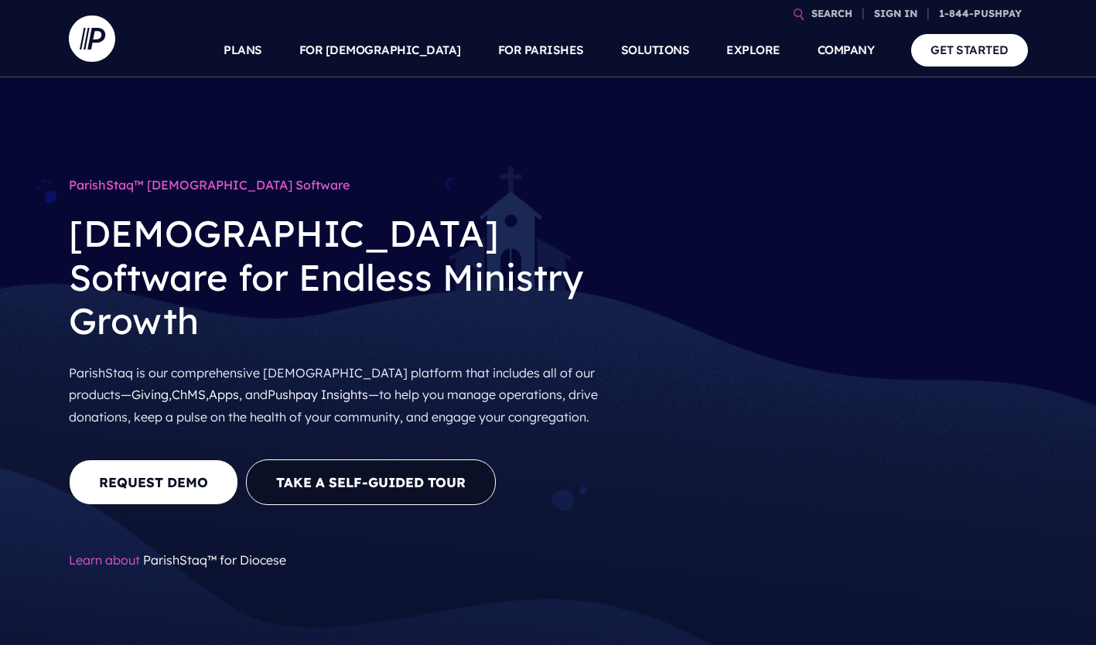  Describe the element at coordinates (655, 50) in the screenshot. I see `a: SOLUTIONS` at that location.